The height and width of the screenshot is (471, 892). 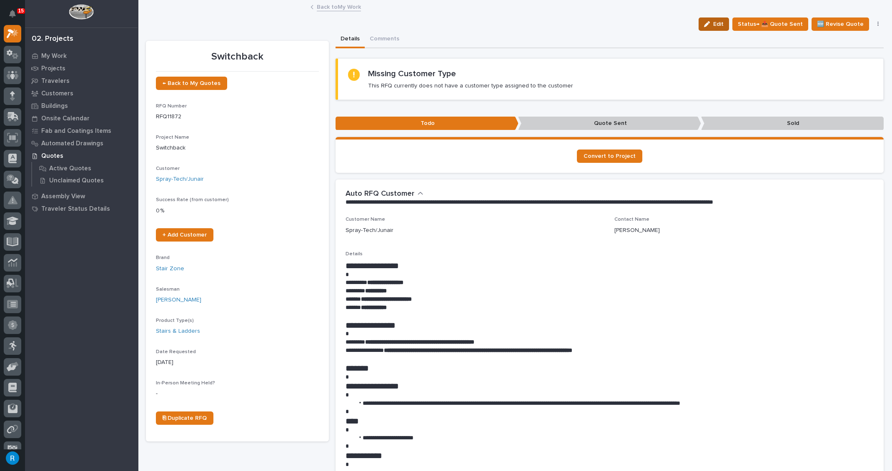 What do you see at coordinates (54, 56) in the screenshot?
I see `p: My Work` at bounding box center [54, 56].